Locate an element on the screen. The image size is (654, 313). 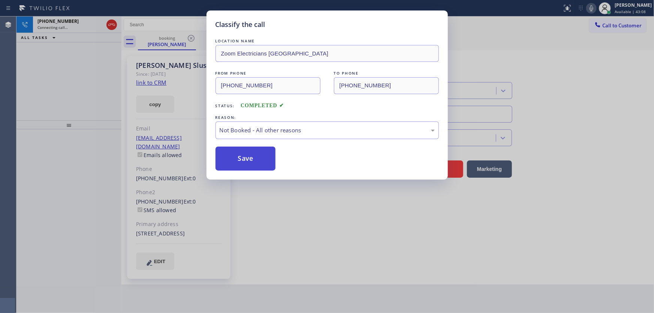
div: FROM PHONE is located at coordinates (268, 73).